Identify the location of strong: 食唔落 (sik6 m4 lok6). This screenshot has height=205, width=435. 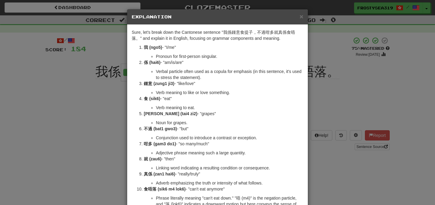
(165, 189).